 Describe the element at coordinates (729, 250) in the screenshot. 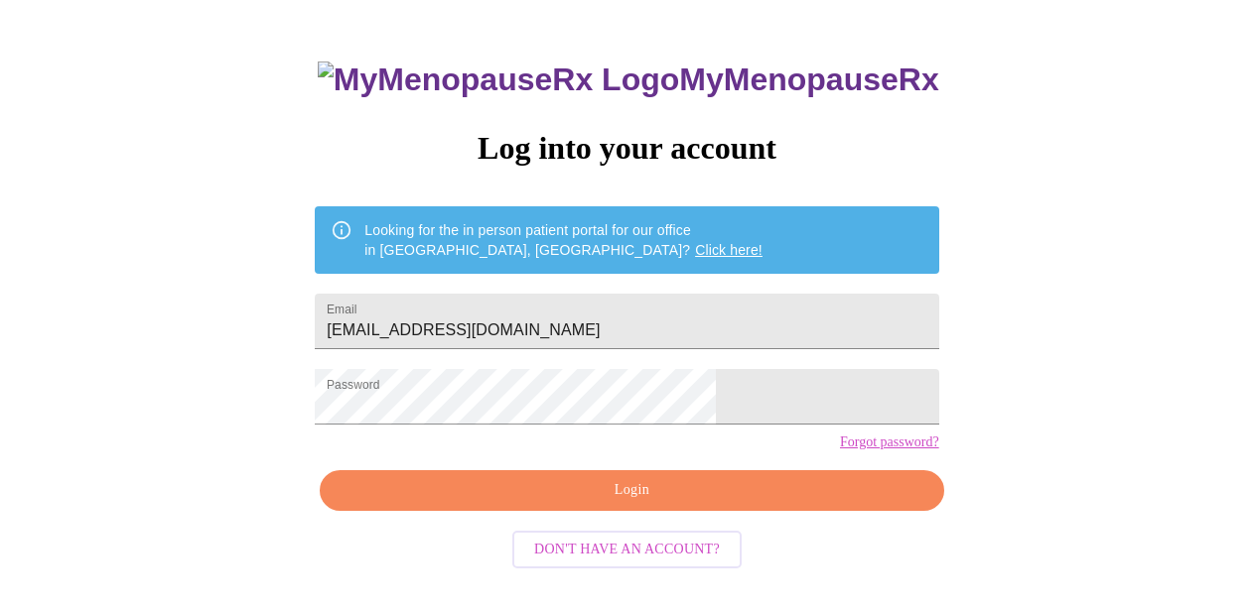

I see `a: Click here!` at that location.